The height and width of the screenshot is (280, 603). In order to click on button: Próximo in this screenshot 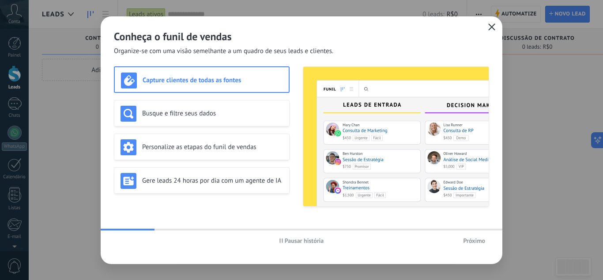, I will do `click(474, 240)`.